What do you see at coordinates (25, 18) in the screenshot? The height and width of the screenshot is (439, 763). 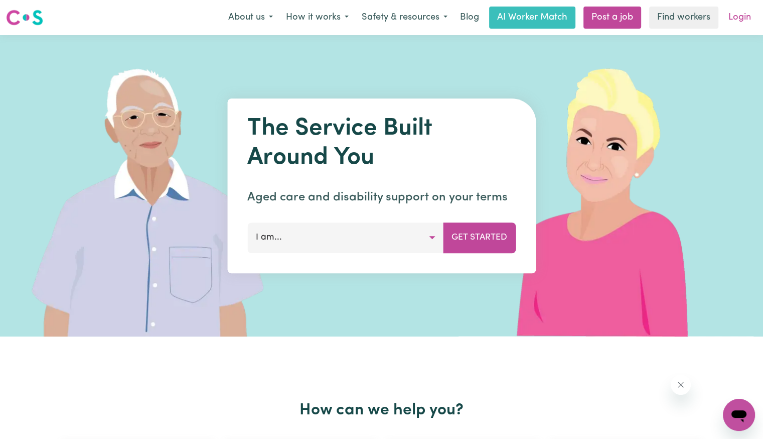 I see `img: Careseekers logo` at bounding box center [25, 18].